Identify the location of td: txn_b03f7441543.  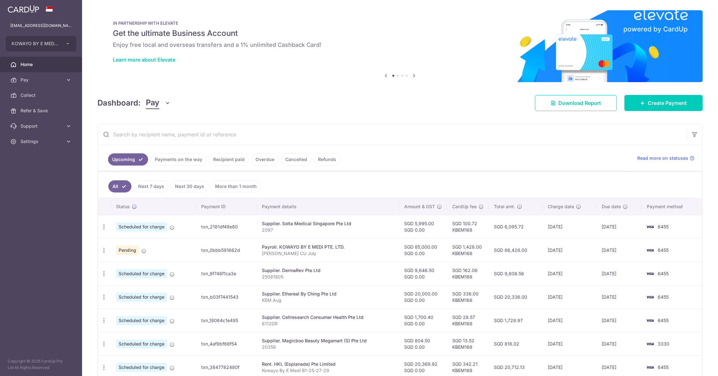
(226, 297).